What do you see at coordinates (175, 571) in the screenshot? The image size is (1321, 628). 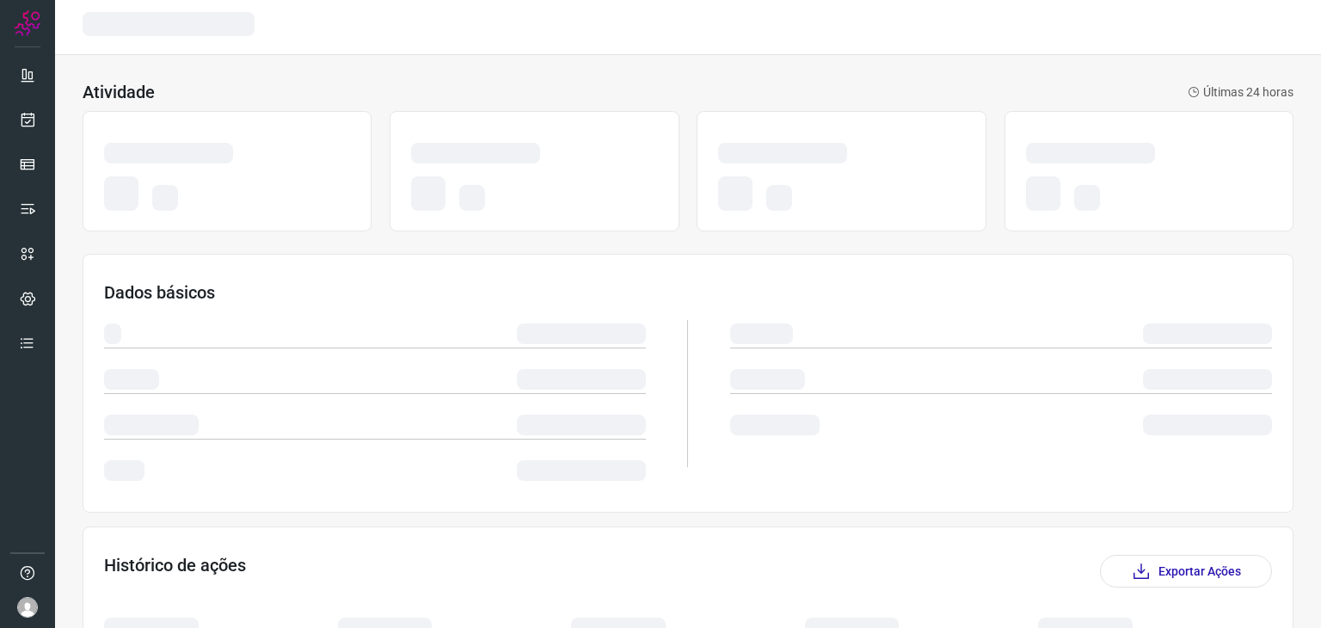 I see `h3: Histórico de ações` at bounding box center [175, 571].